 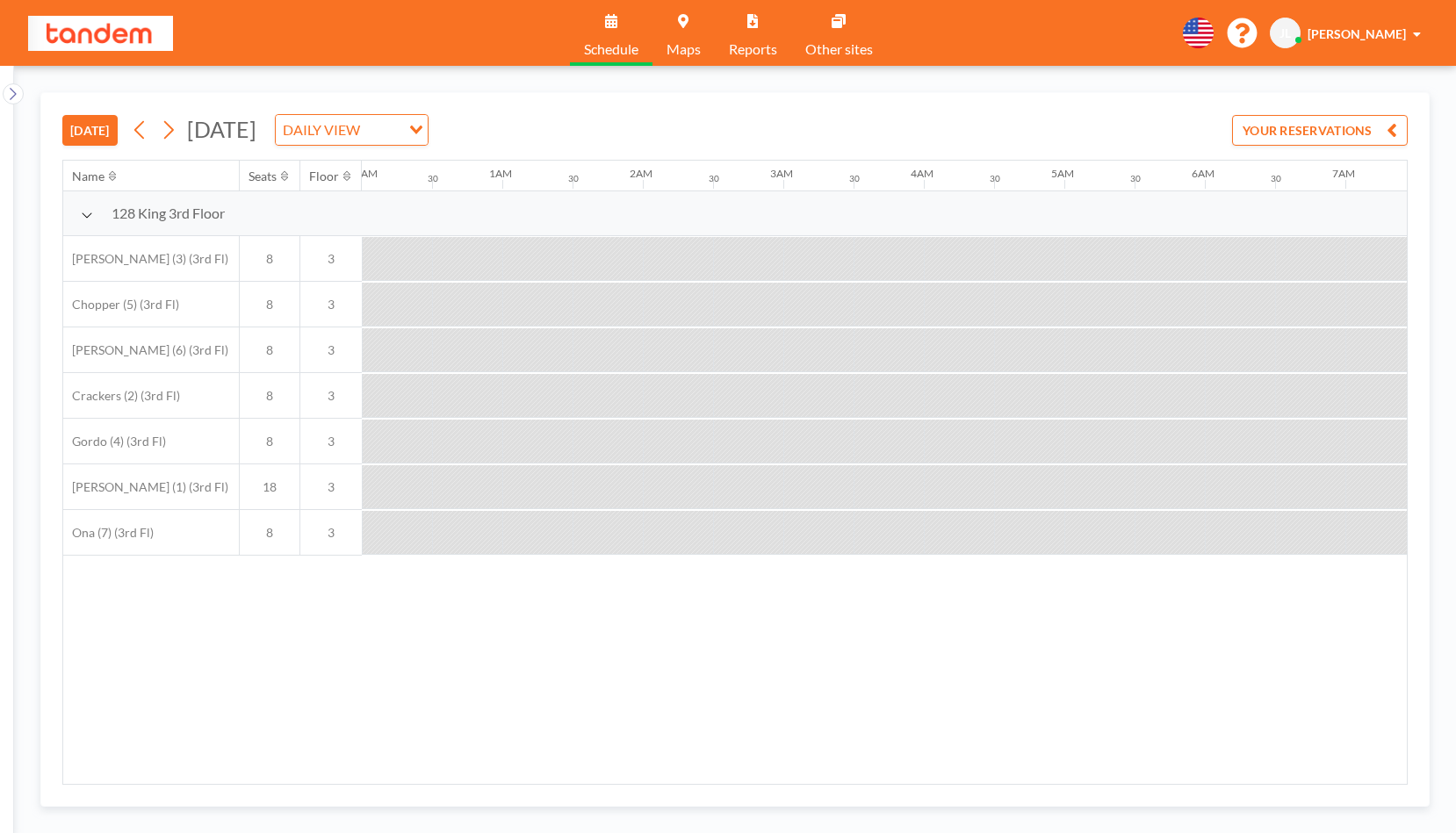 What do you see at coordinates (1284, 34) in the screenshot?
I see `span: JL` at bounding box center [1284, 34].